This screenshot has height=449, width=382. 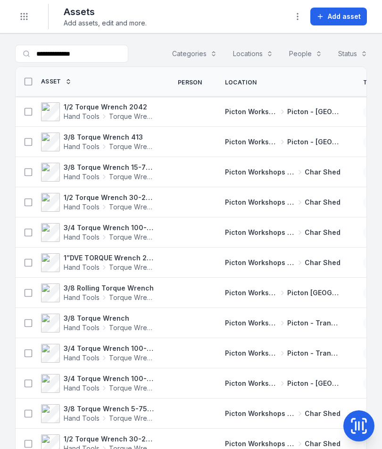 What do you see at coordinates (109, 318) in the screenshot?
I see `strong: 3/8 Torque Wrench` at bounding box center [109, 318].